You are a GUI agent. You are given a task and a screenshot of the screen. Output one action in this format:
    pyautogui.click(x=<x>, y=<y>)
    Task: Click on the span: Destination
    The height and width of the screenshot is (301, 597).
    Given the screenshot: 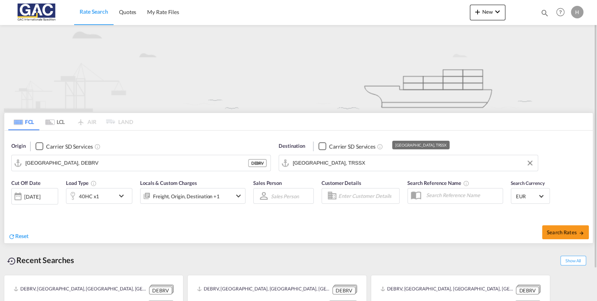 What is the action you would take?
    pyautogui.click(x=292, y=146)
    